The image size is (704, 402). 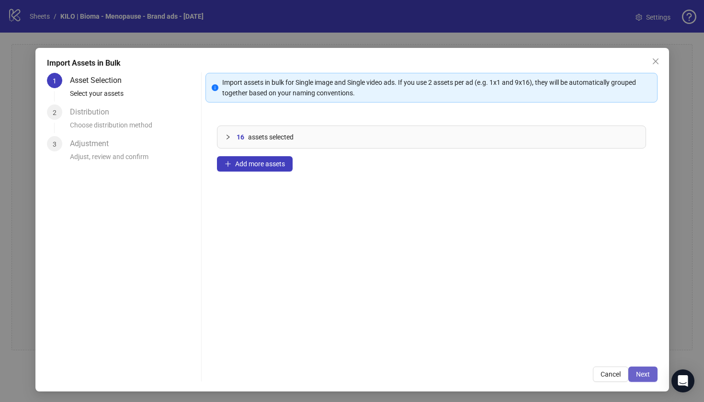 I want to click on span: close, so click(x=656, y=61).